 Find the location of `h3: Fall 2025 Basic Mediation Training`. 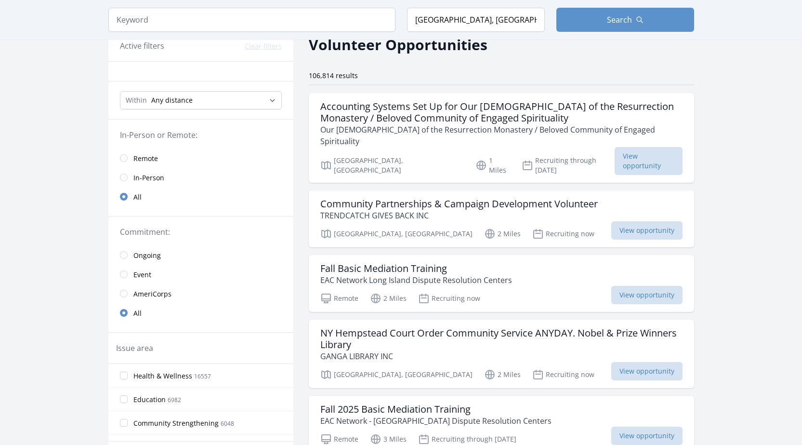

h3: Fall 2025 Basic Mediation Training is located at coordinates (436, 409).